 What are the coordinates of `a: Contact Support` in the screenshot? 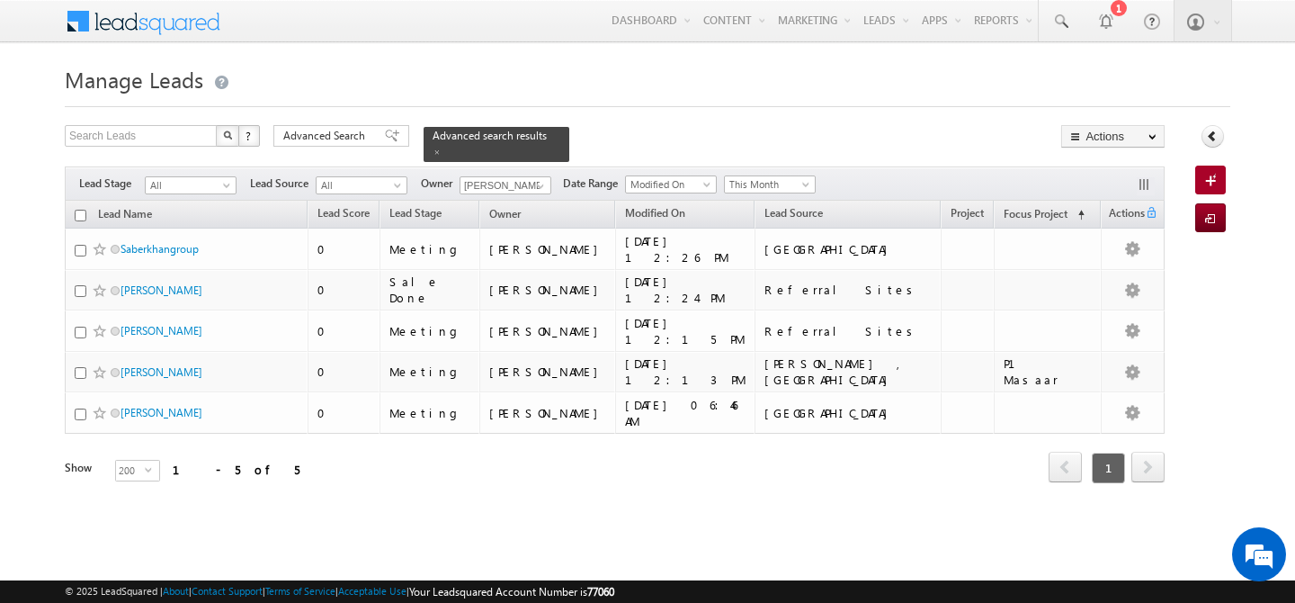 It's located at (227, 590).